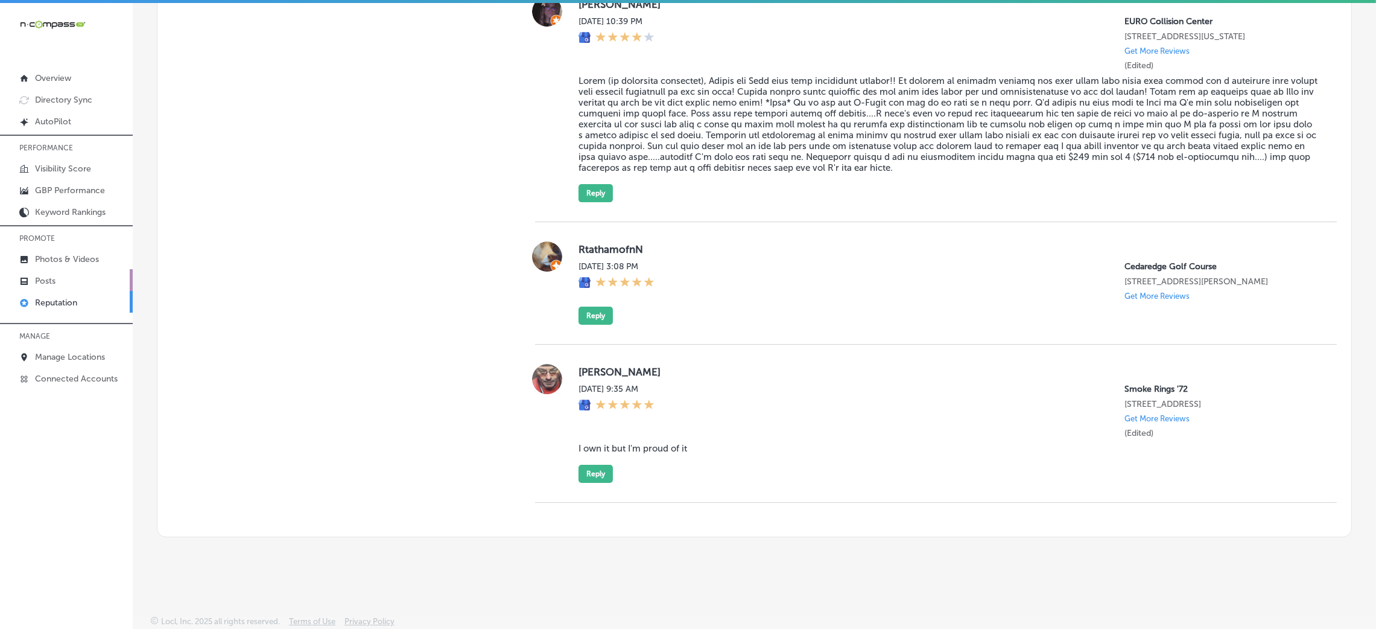  What do you see at coordinates (1221, 36) in the screenshot?
I see `p: 8536 South Colorado Boulevard` at bounding box center [1221, 36].